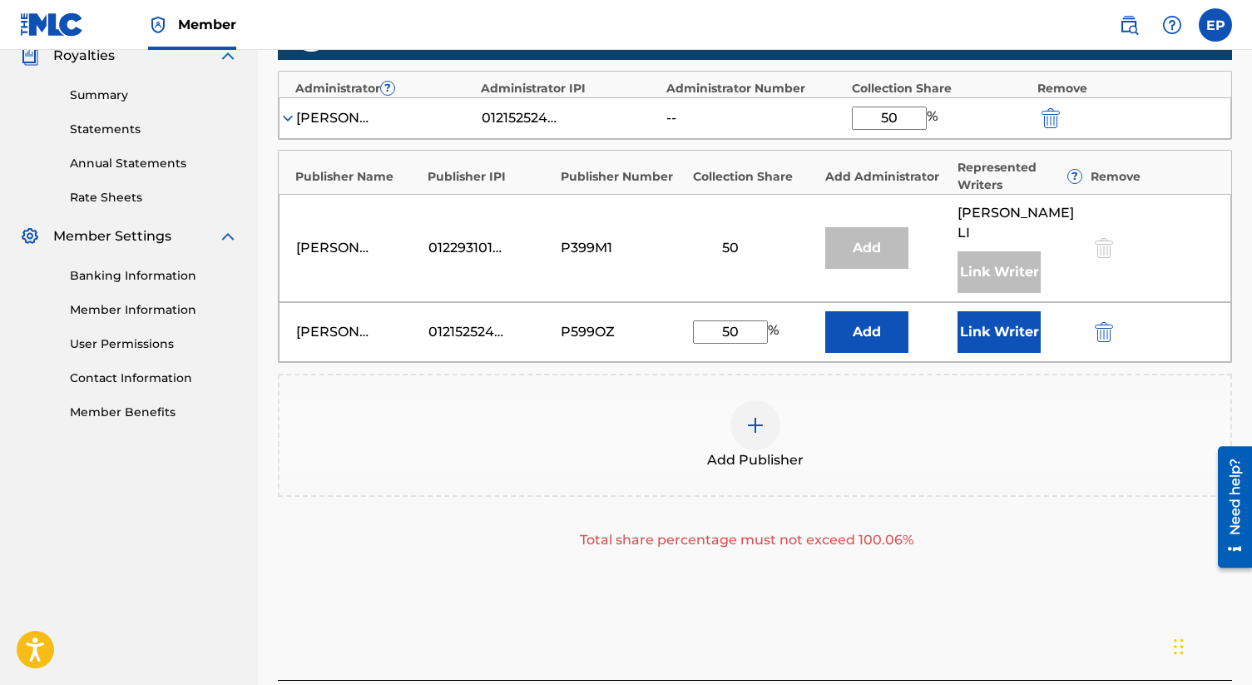 Image resolution: width=1252 pixels, height=685 pixels. Describe the element at coordinates (1019, 176) in the screenshot. I see `div: Represented Writers` at that location.